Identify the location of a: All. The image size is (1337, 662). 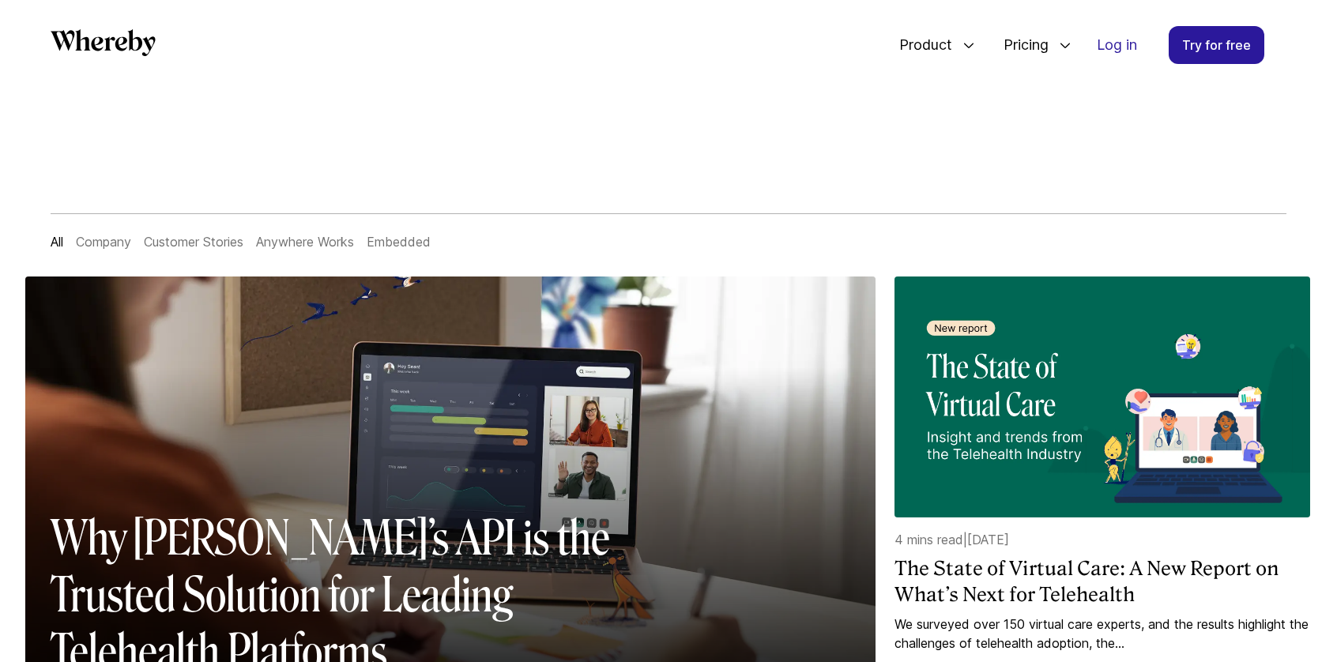
(57, 242).